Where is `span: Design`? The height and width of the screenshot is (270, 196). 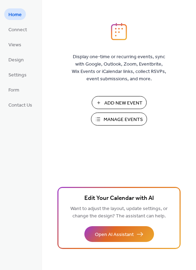
span: Design is located at coordinates (16, 60).